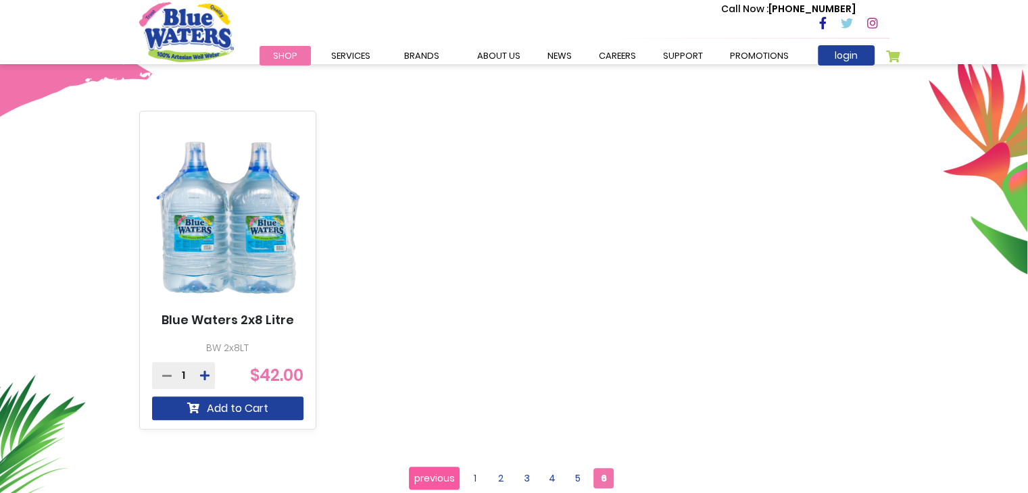 The width and height of the screenshot is (1028, 493). I want to click on span: Call Now :, so click(745, 9).